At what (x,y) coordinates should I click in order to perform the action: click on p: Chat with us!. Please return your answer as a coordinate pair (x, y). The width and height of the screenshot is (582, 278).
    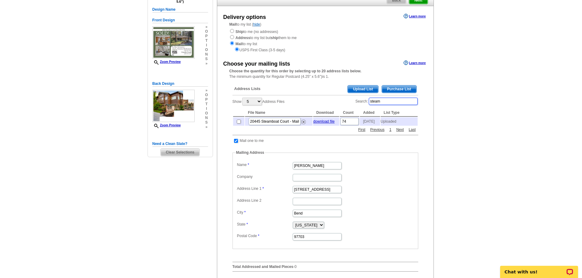
    Looking at the image, I should click on (39, 13).